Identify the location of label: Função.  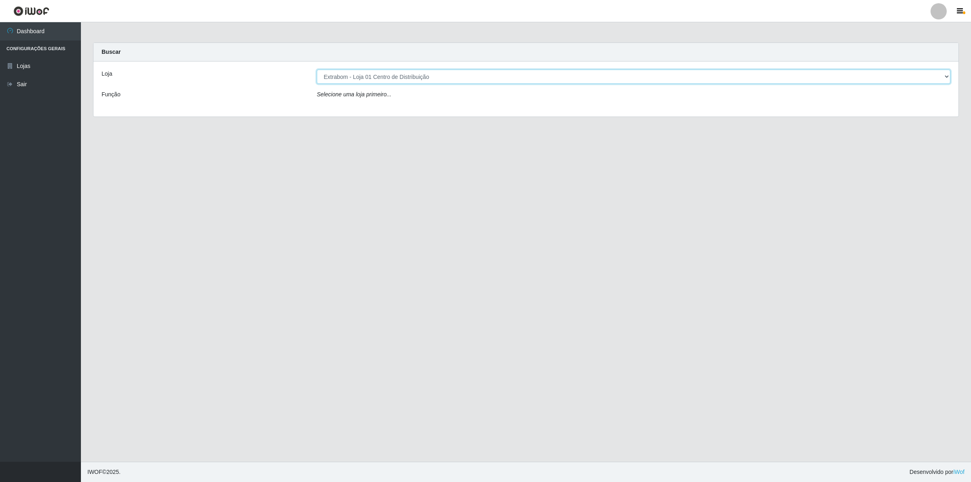
(111, 94).